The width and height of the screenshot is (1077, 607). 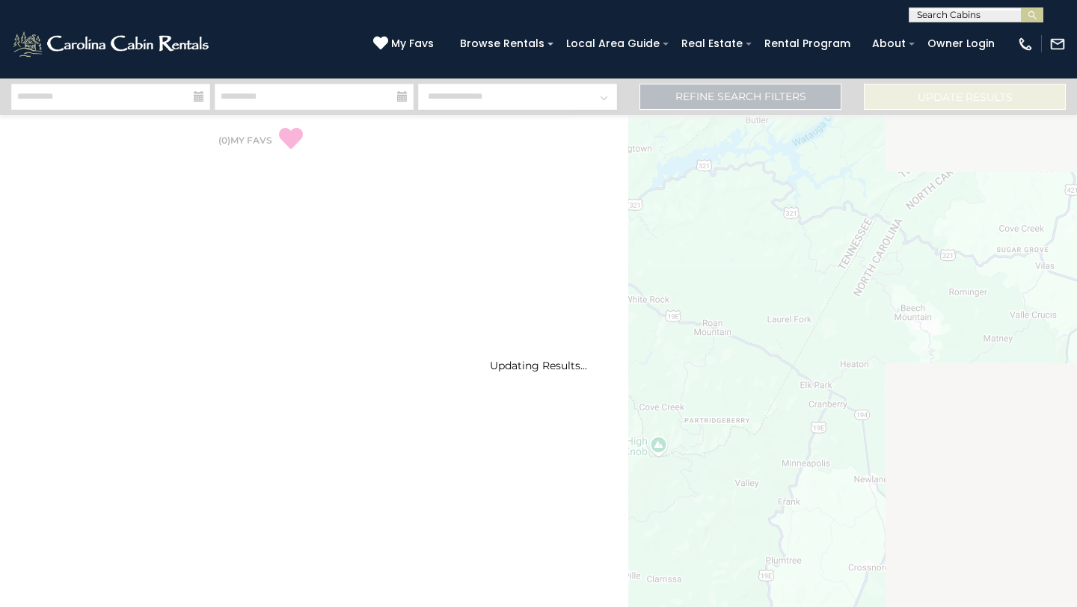 I want to click on a: Rental Program, so click(x=807, y=43).